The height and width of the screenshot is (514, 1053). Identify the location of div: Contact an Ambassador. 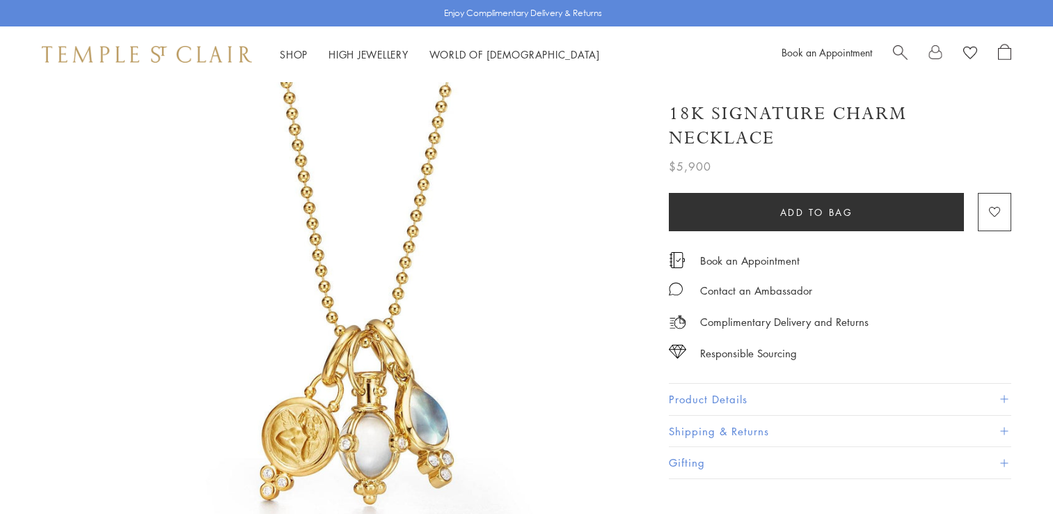
(756, 290).